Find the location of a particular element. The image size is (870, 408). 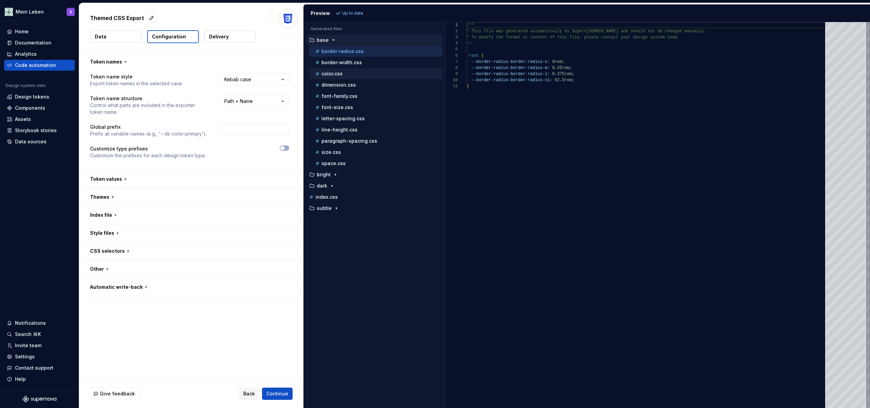

p: size.css is located at coordinates (331, 152).